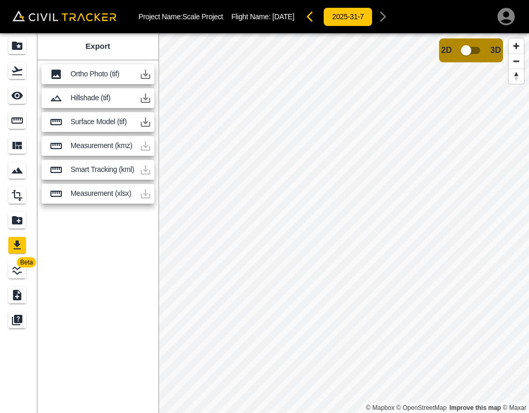 The height and width of the screenshot is (413, 529). What do you see at coordinates (343, 223) in the screenshot?
I see `canvas: Map` at bounding box center [343, 223].